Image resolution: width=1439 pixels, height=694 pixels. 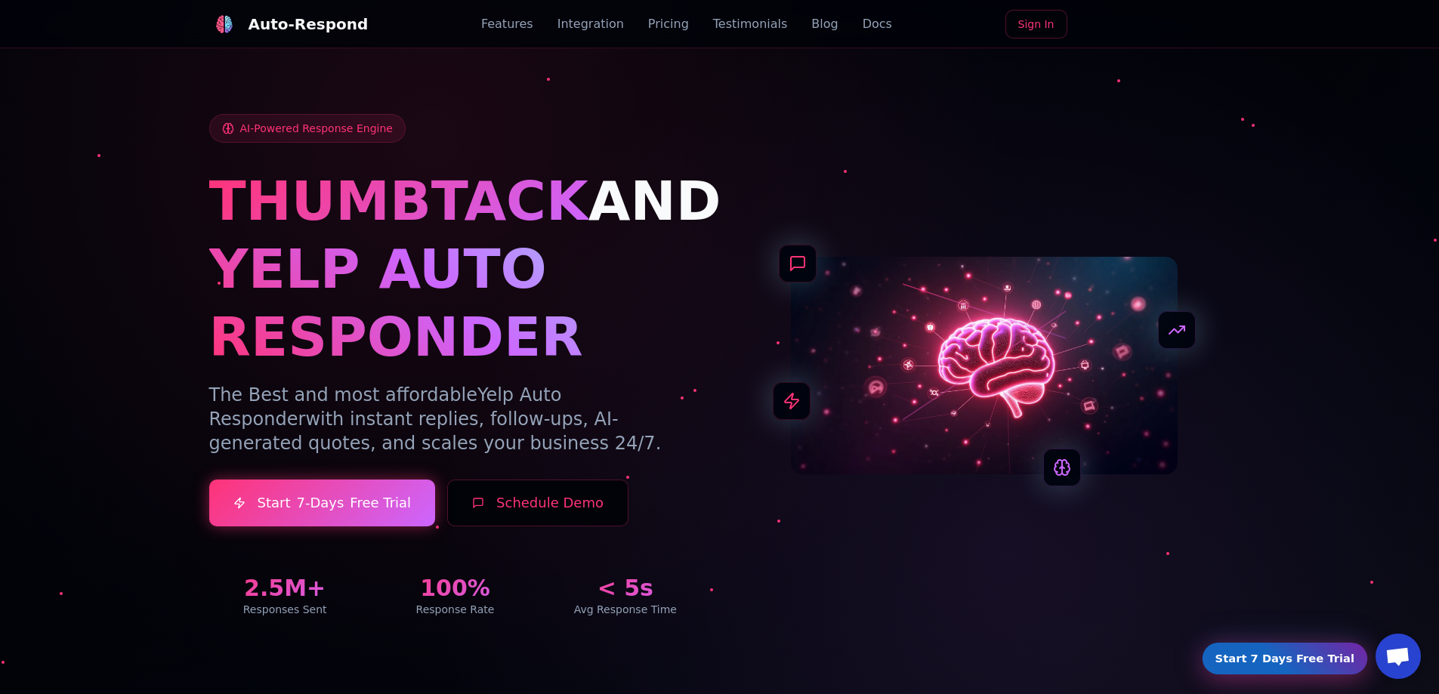 What do you see at coordinates (320, 503) in the screenshot?
I see `span: 7-Days` at bounding box center [320, 503].